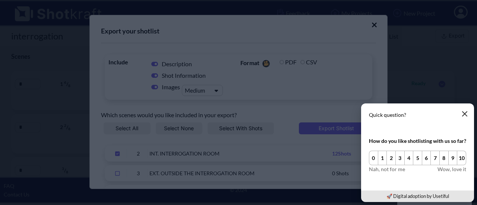 Image resolution: width=477 pixels, height=205 pixels. What do you see at coordinates (400, 158) in the screenshot?
I see `button: 3` at bounding box center [400, 158].